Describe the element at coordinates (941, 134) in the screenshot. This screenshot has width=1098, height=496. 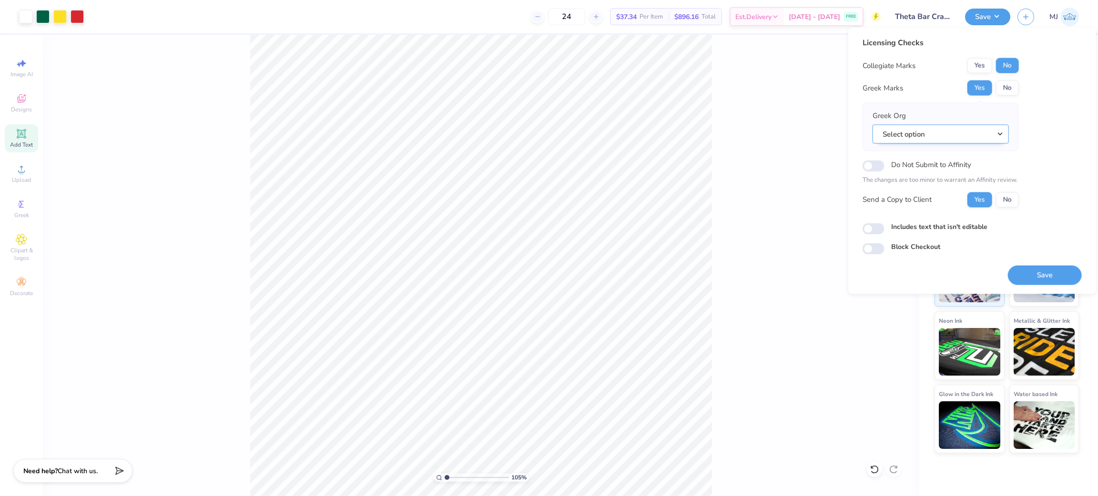
I see `button: Select option` at that location.